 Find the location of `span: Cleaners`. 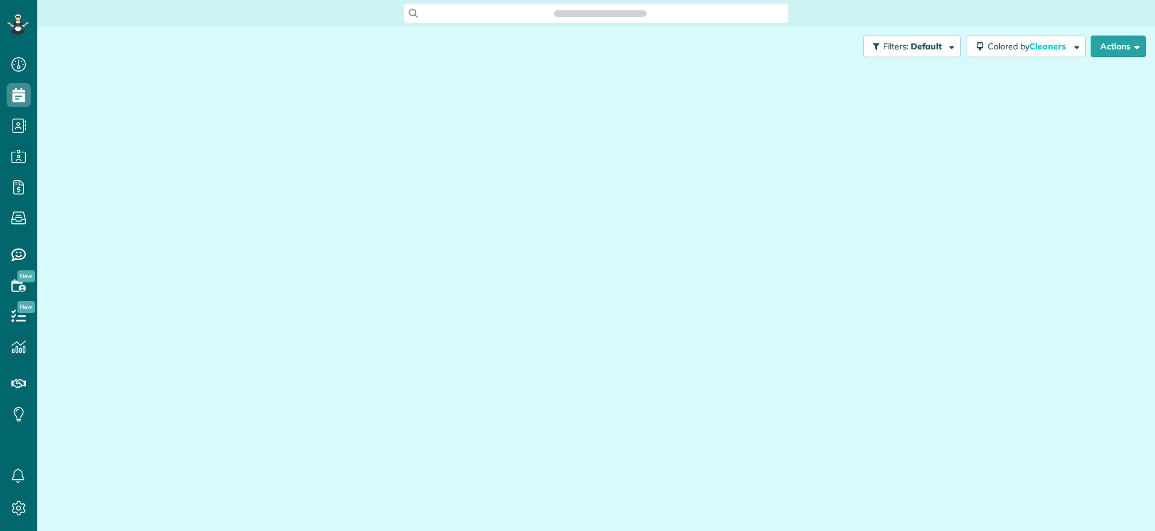

span: Cleaners is located at coordinates (1049, 46).